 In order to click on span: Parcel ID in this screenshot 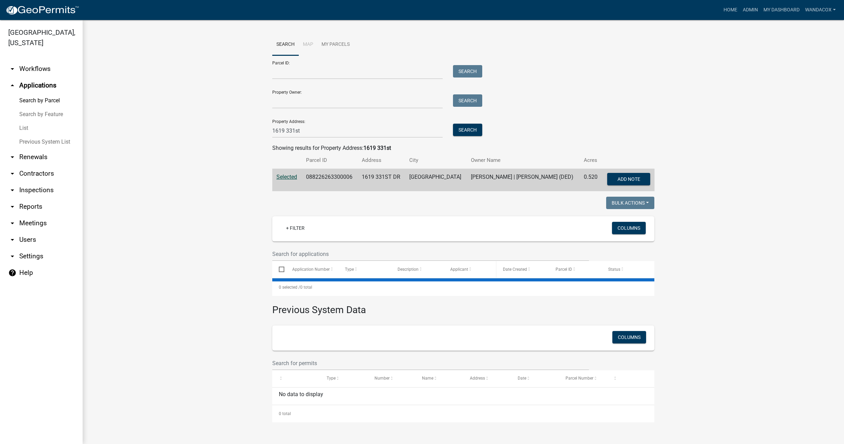, I will do `click(564, 269)`.